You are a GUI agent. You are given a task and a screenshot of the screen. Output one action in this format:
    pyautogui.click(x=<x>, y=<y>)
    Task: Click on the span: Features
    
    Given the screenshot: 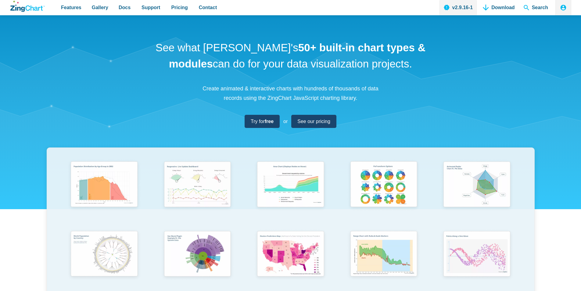 What is the action you would take?
    pyautogui.click(x=71, y=7)
    